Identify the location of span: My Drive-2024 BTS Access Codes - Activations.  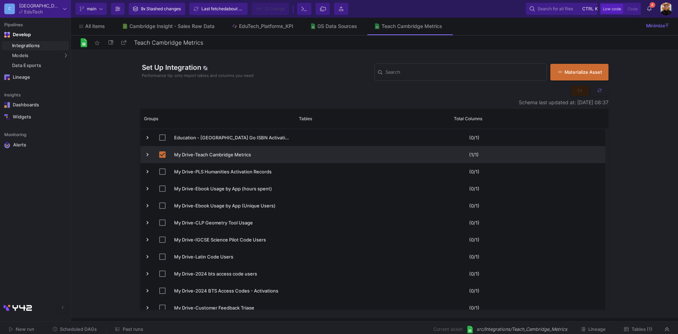
(232, 291).